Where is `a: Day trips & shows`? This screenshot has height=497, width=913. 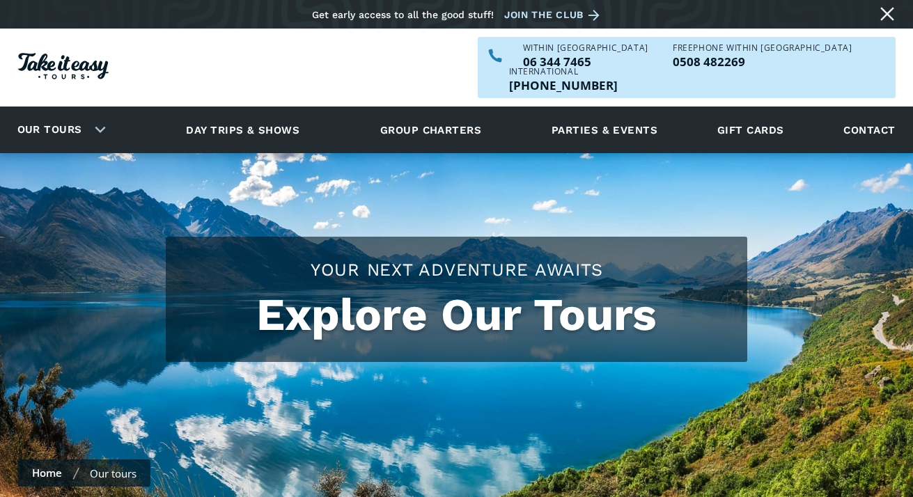
a: Day trips & shows is located at coordinates (242, 129).